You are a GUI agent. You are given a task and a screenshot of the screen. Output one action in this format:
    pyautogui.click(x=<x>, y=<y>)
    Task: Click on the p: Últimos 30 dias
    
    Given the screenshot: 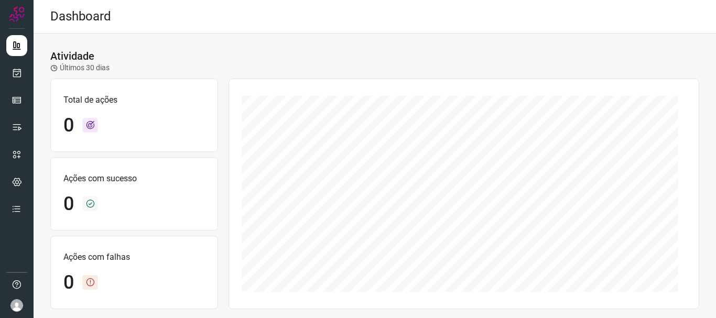 What is the action you would take?
    pyautogui.click(x=80, y=68)
    